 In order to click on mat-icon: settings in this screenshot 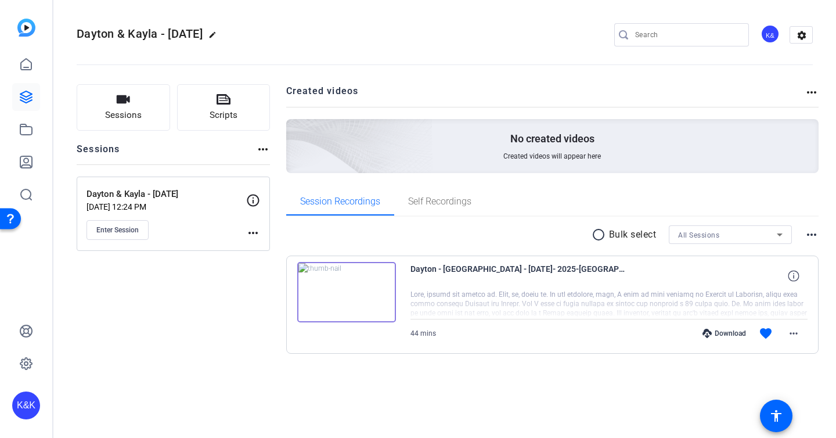, I will do `click(801, 35)`.